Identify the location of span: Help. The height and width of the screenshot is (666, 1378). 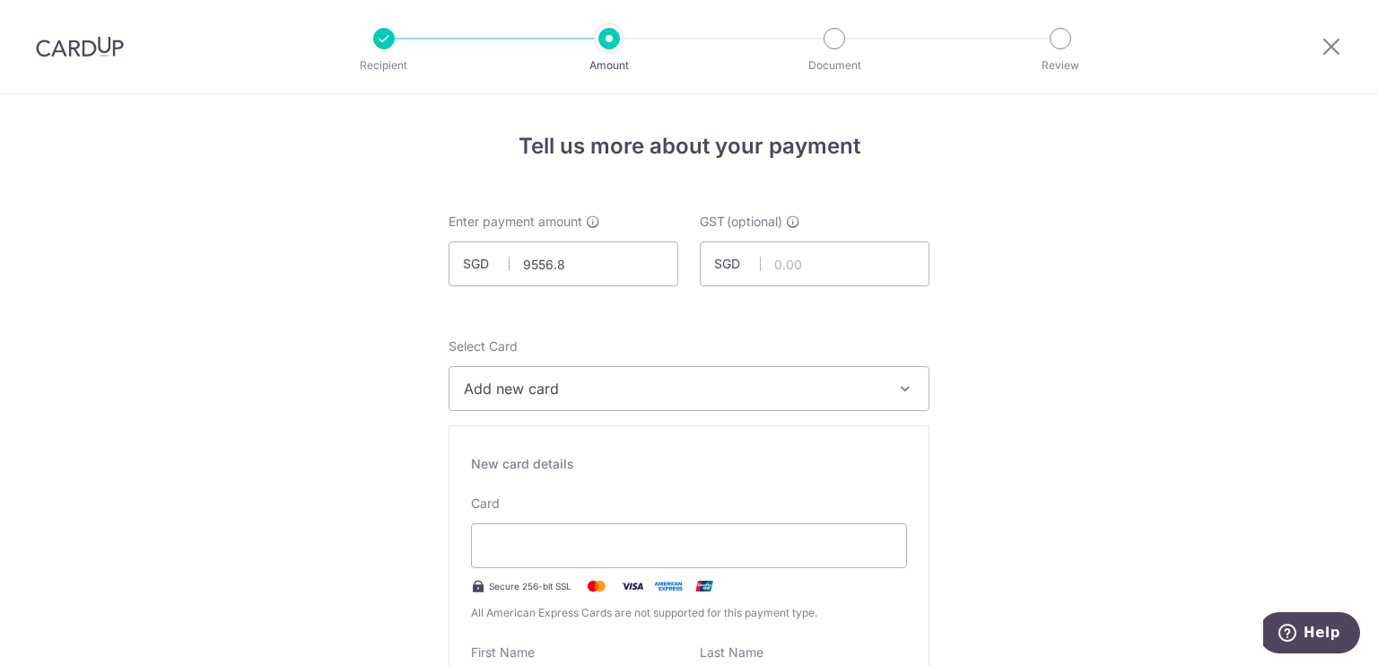
(58, 21).